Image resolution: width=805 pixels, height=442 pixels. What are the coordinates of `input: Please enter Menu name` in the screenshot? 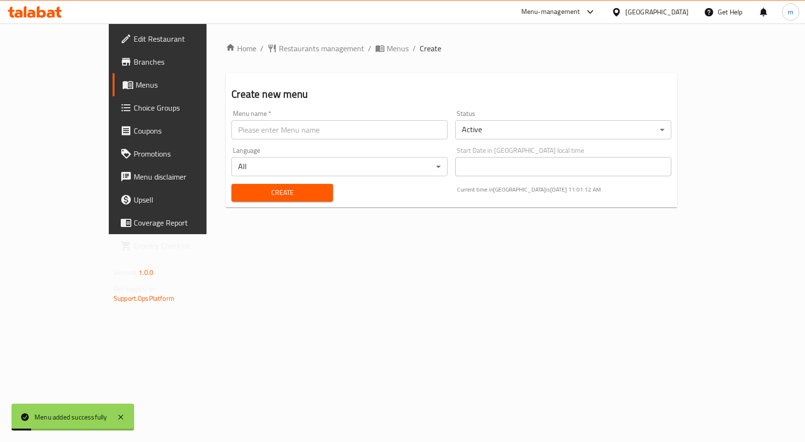 It's located at (339, 130).